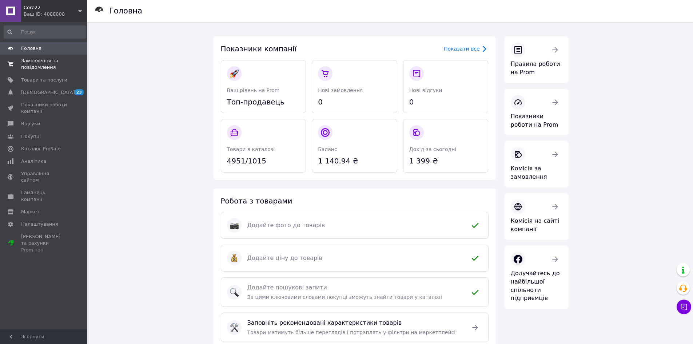 This screenshot has width=693, height=344. What do you see at coordinates (535, 225) in the screenshot?
I see `span: Комісія на сайті компанії` at bounding box center [535, 225].